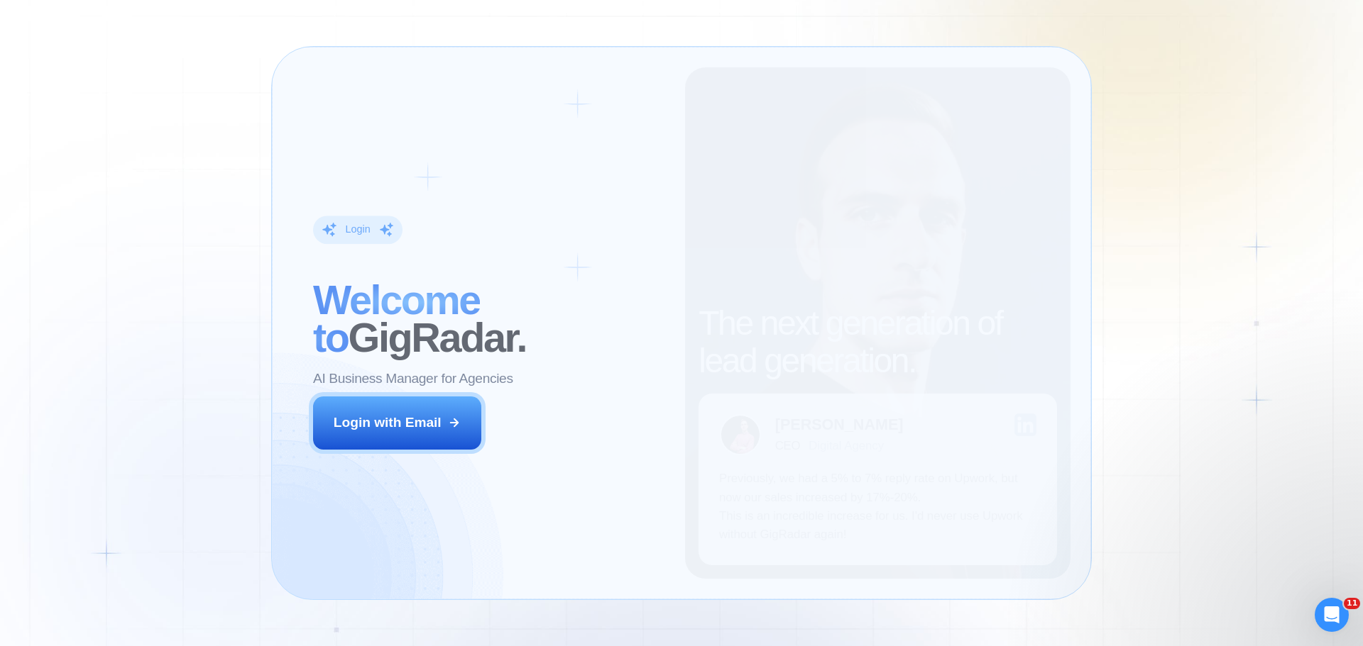  I want to click on div: Login, so click(357, 230).